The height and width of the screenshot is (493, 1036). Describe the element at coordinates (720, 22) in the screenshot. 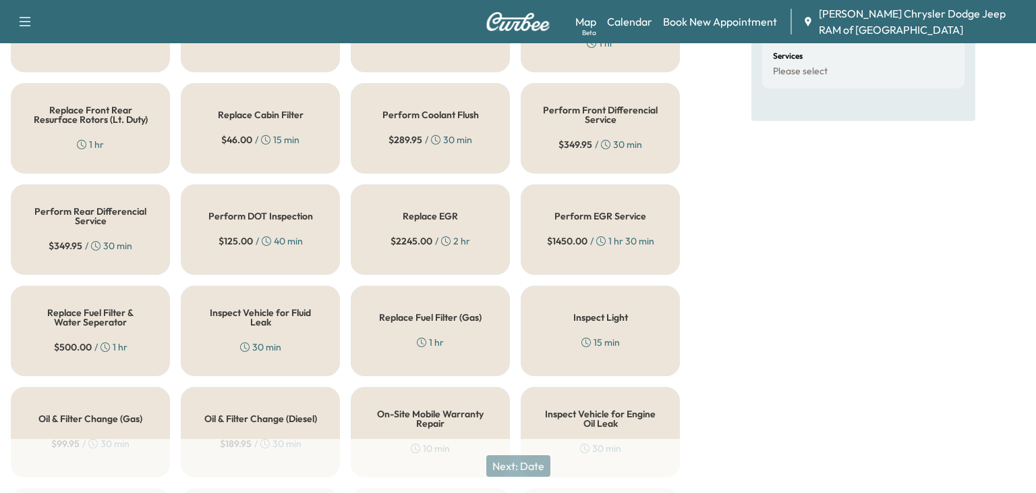

I see `a: Book New Appointment` at that location.